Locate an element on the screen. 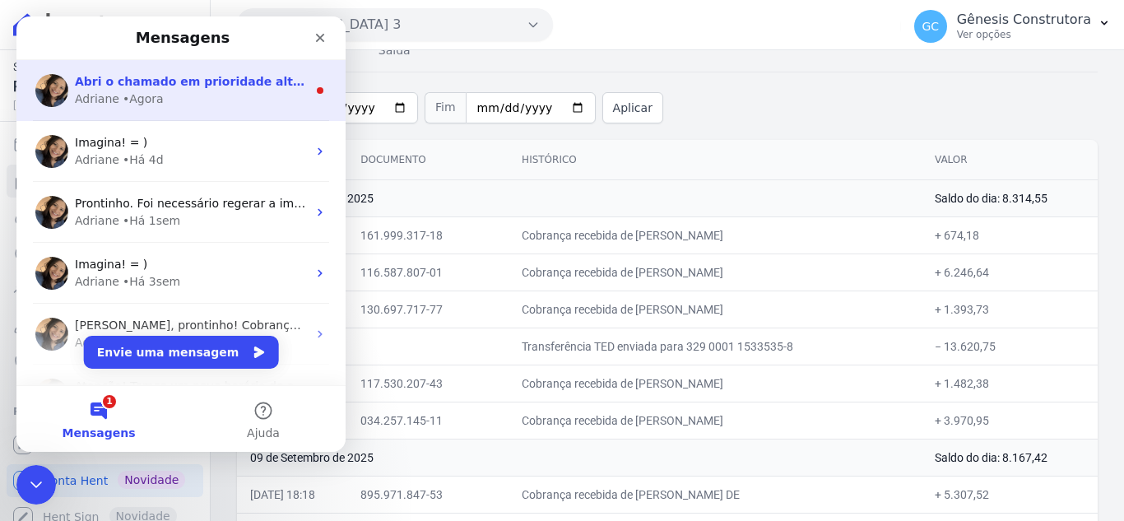  span: GC is located at coordinates (930, 26).